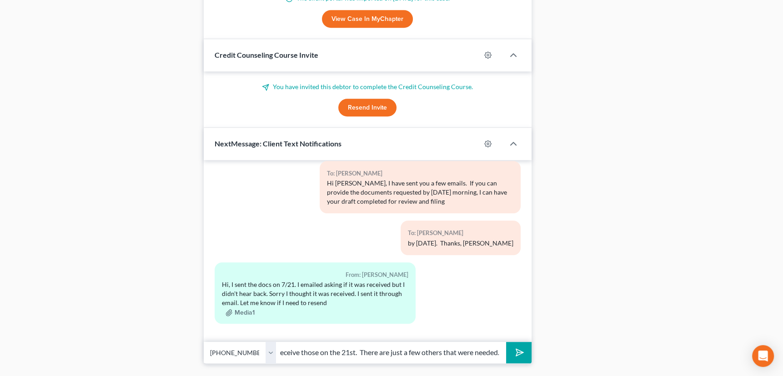 This screenshot has height=376, width=783. Describe the element at coordinates (278, 143) in the screenshot. I see `span: NextMessage: Client Text Notifications` at that location.